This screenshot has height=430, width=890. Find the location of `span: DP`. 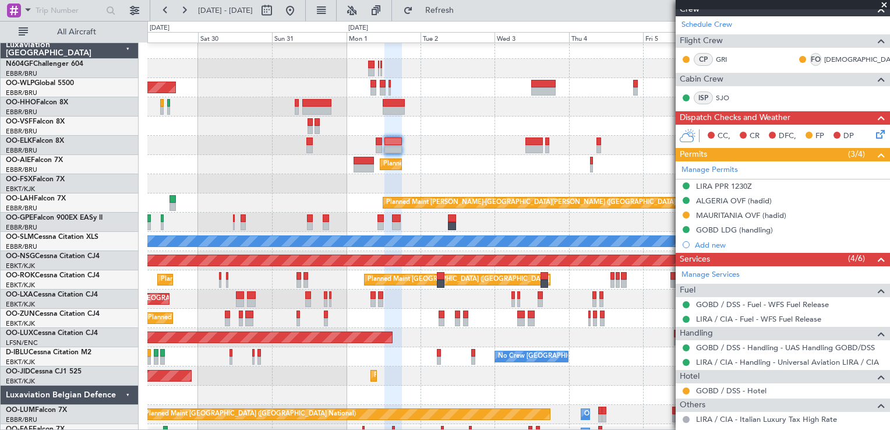

span: DP is located at coordinates (849, 136).